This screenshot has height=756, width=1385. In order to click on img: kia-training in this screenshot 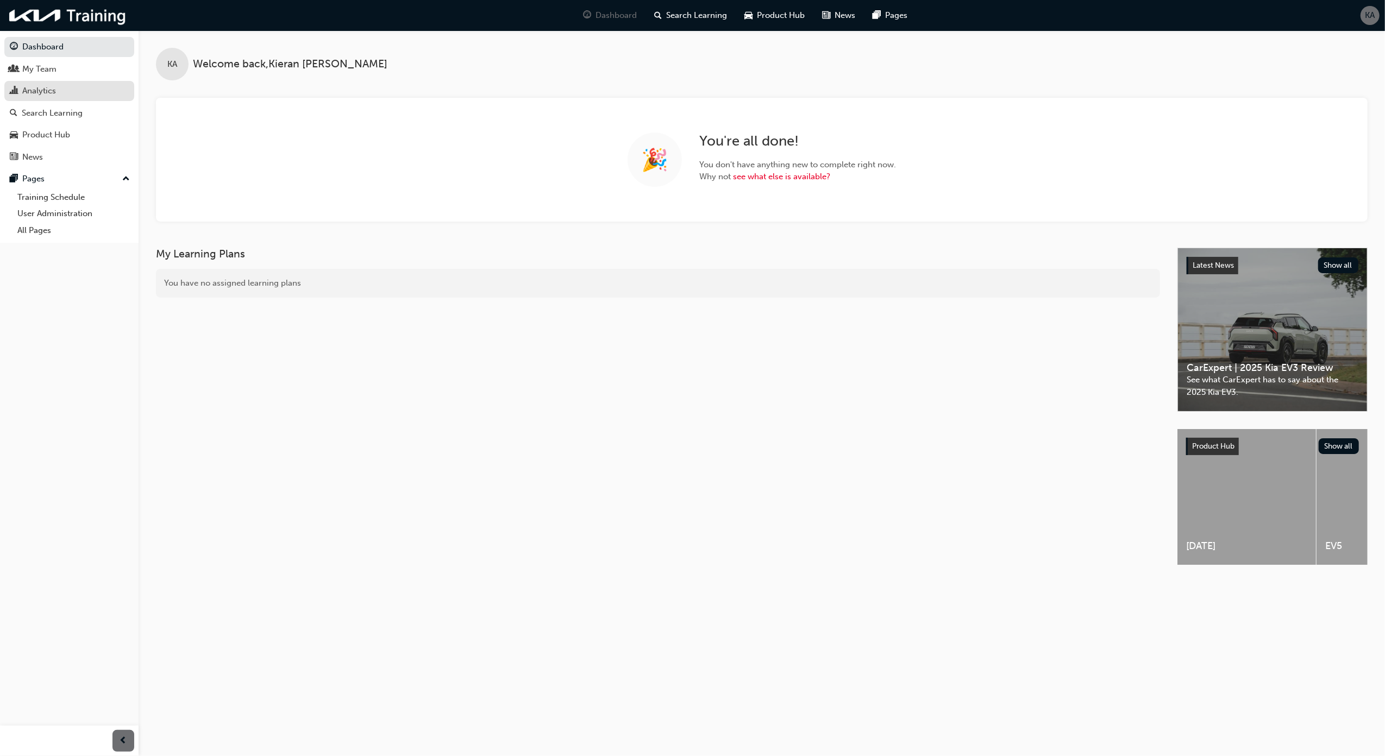, I will do `click(68, 15)`.